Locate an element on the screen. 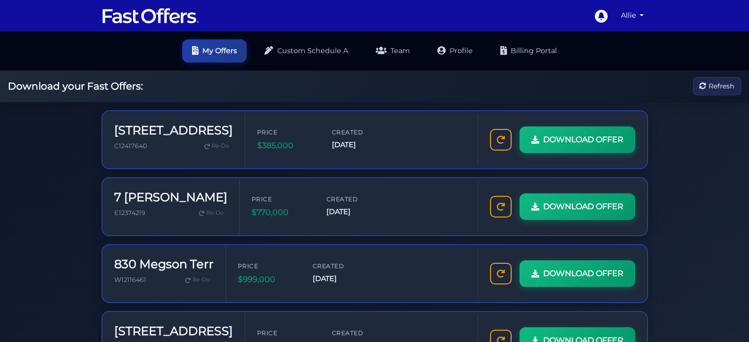 The height and width of the screenshot is (342, 749). span: $770,000 is located at coordinates (281, 213).